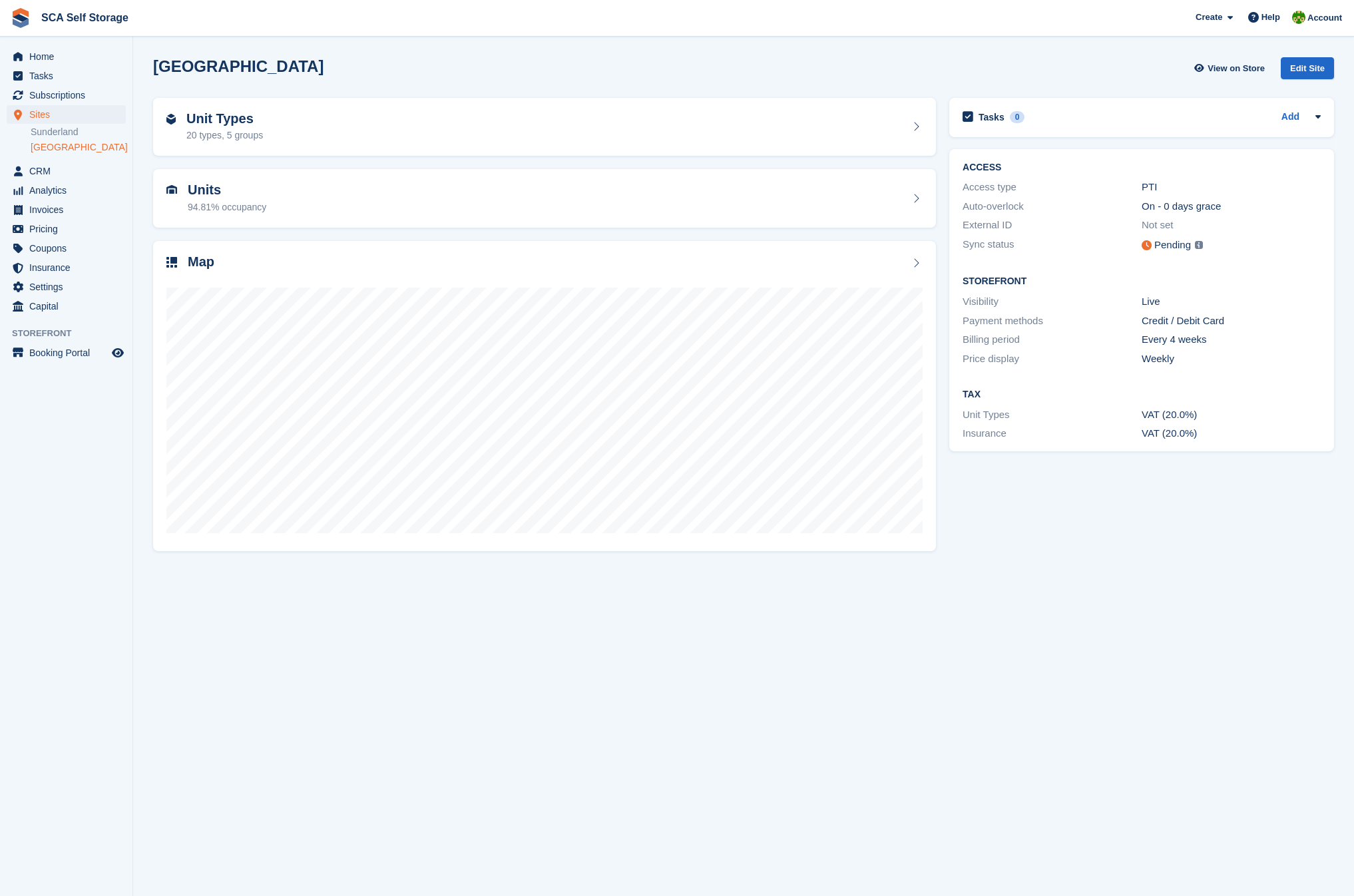  I want to click on div: 20 types, 5 groups, so click(224, 135).